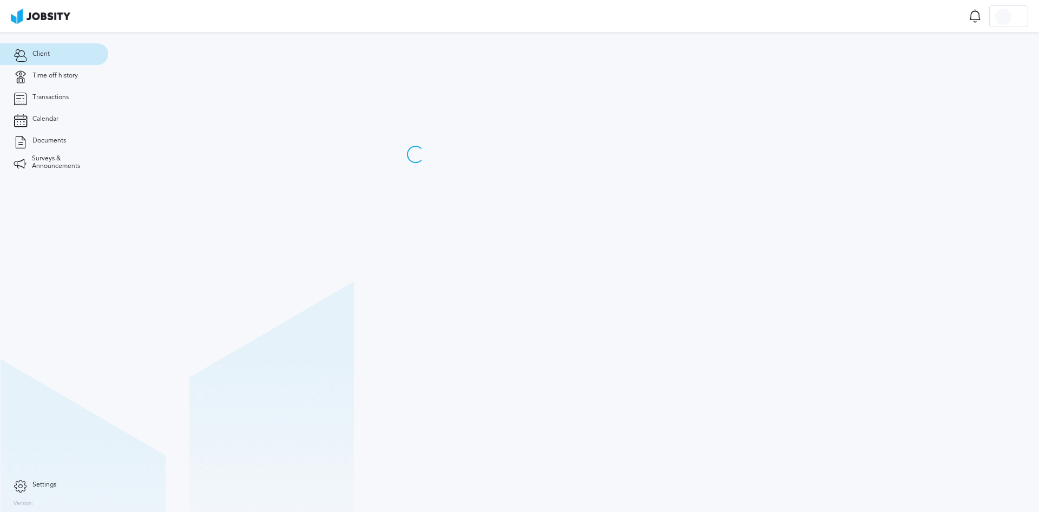 This screenshot has height=512, width=1039. I want to click on span: Documents, so click(49, 141).